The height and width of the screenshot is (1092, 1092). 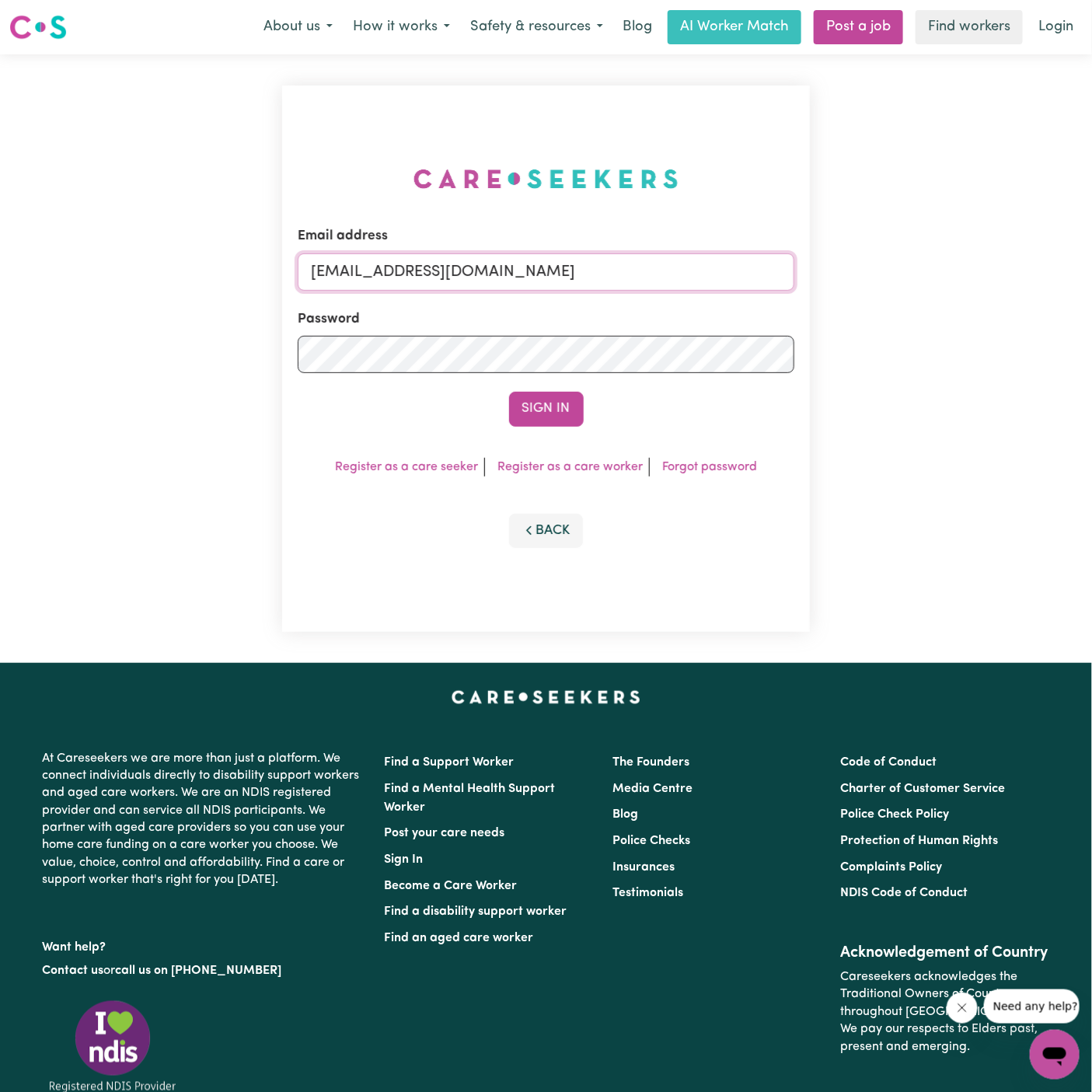 I want to click on input: Email address, so click(x=546, y=272).